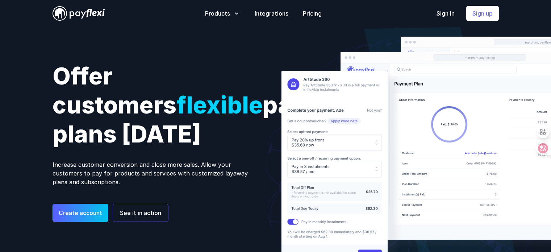  I want to click on p: Increase customer conversion and close more sales. Allow your customers to pay for products and s..., so click(157, 173).